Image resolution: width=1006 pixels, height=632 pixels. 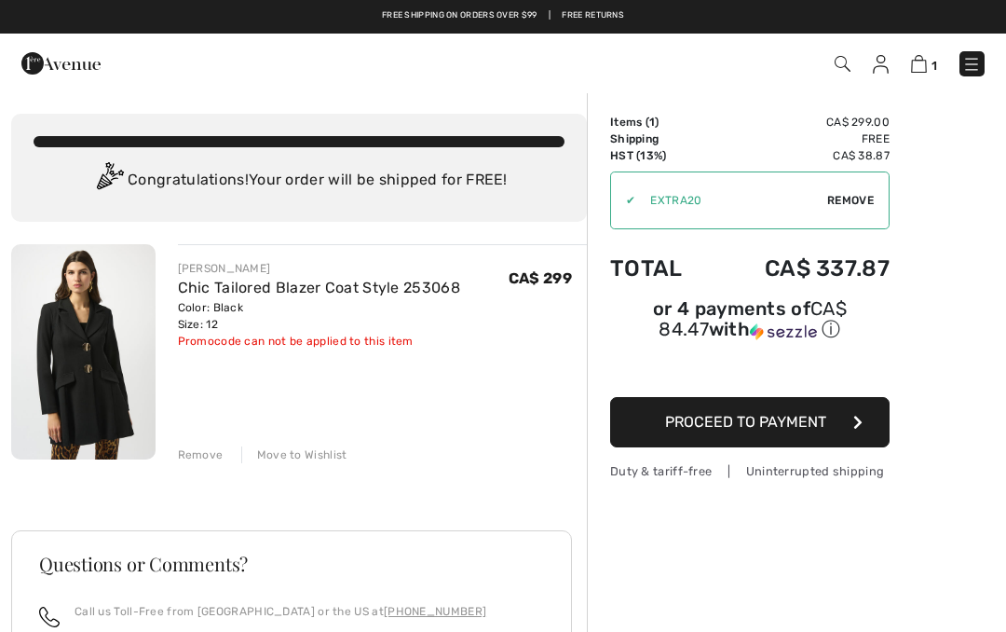 I want to click on div: Congratulations! Your order will be shipped for FREE!, so click(x=299, y=181).